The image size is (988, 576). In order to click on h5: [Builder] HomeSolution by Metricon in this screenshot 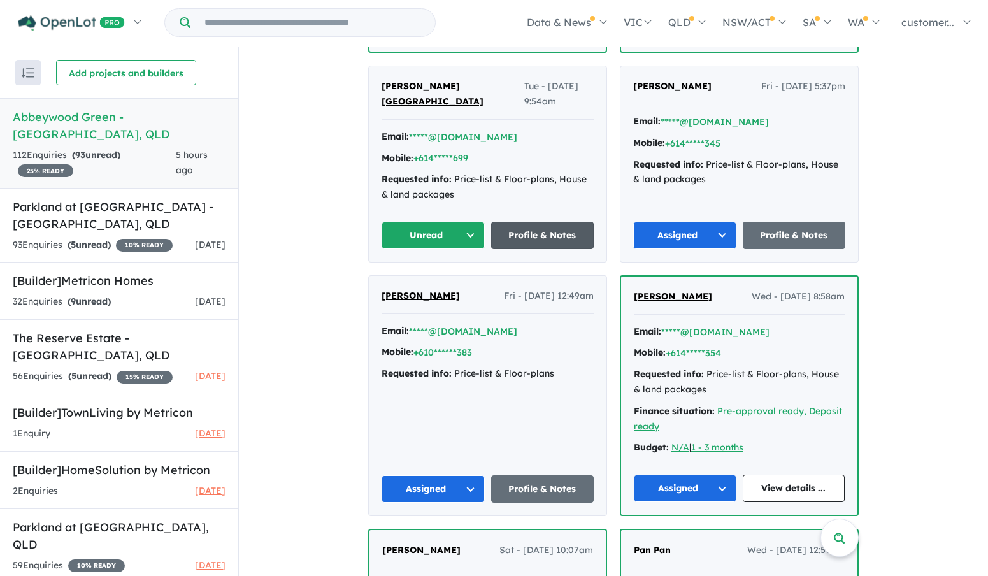, I will do `click(119, 469)`.